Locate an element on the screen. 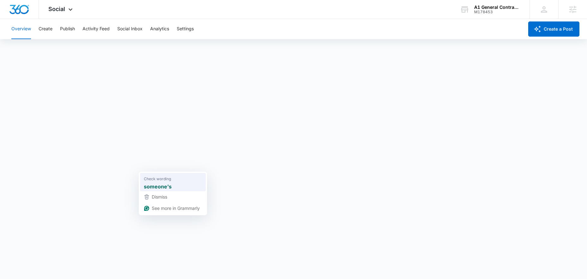  button: Publish is located at coordinates (67, 29).